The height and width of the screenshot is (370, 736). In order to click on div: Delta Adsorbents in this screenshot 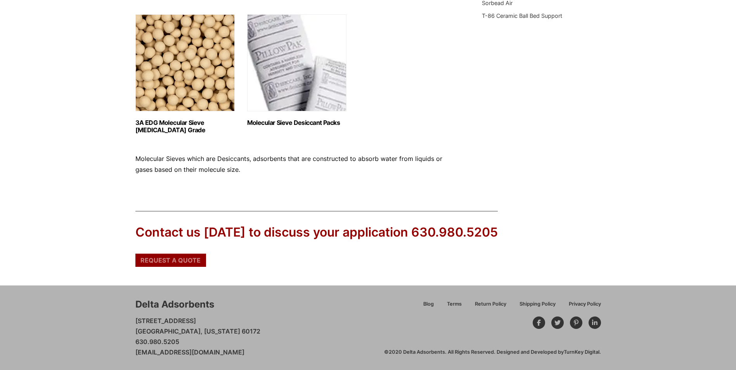, I will do `click(175, 305)`.